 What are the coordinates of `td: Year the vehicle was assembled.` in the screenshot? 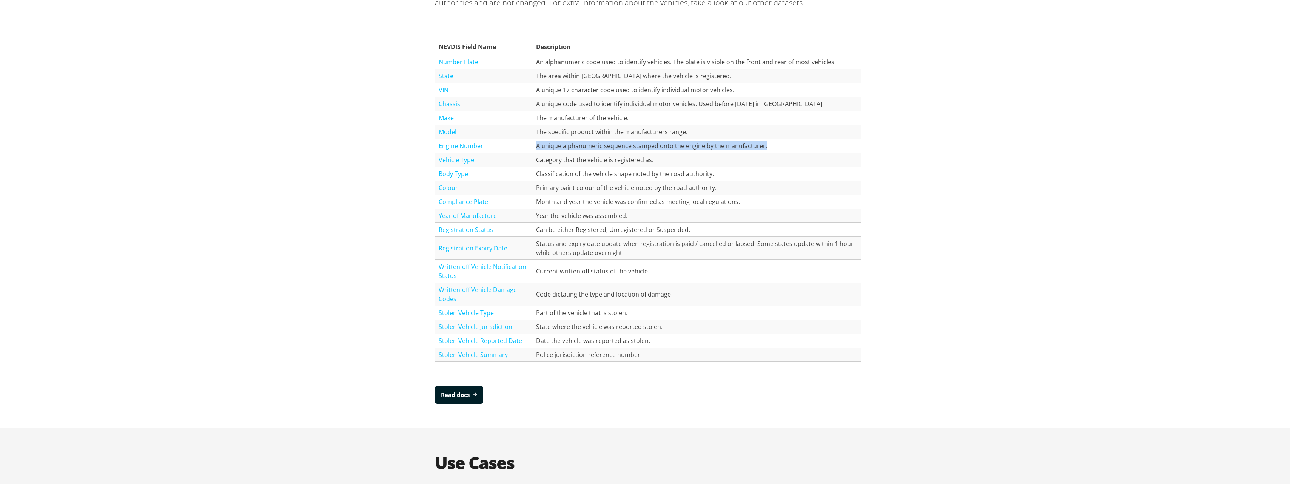 It's located at (696, 214).